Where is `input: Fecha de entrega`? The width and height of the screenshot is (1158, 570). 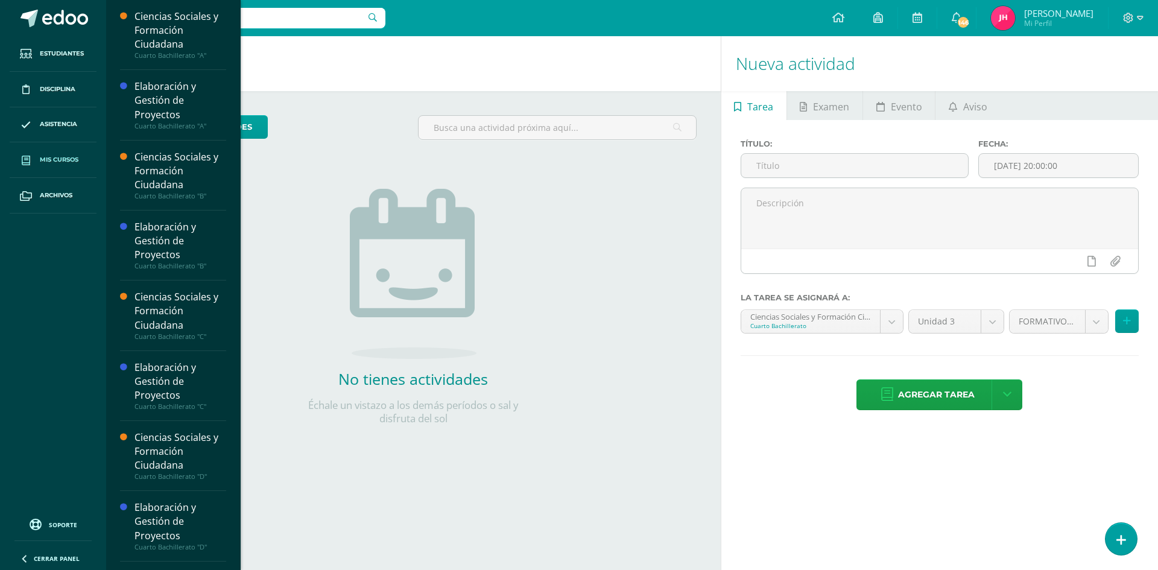
input: Fecha de entrega is located at coordinates (1058, 165).